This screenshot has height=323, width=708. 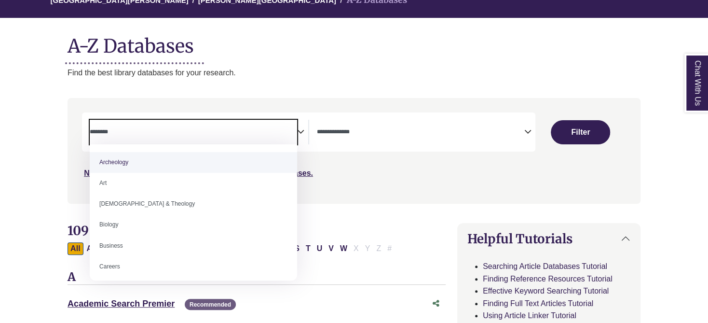 What do you see at coordinates (194, 183) in the screenshot?
I see `li: Art` at bounding box center [194, 183].